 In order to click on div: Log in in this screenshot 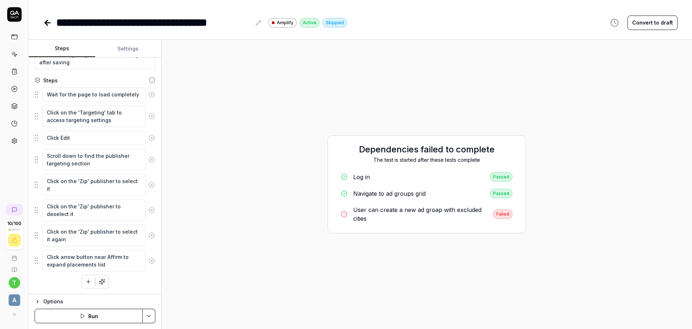, I will do `click(362, 177)`.